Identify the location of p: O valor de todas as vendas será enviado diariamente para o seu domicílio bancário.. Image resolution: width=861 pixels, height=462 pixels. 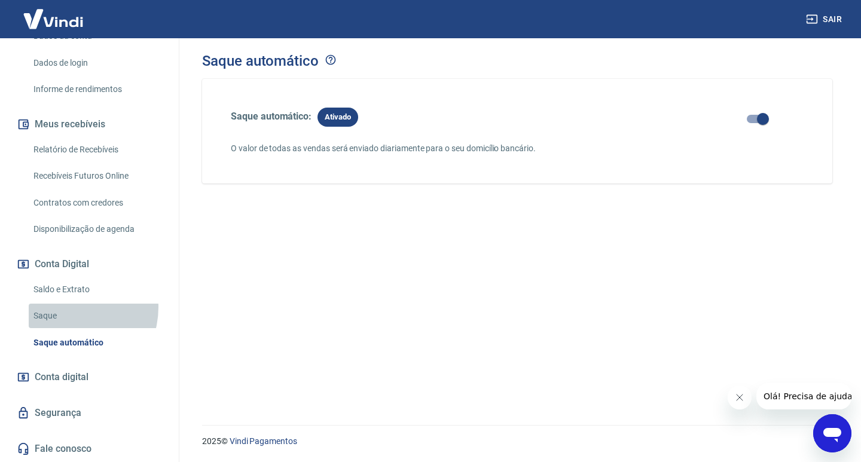
(517, 148).